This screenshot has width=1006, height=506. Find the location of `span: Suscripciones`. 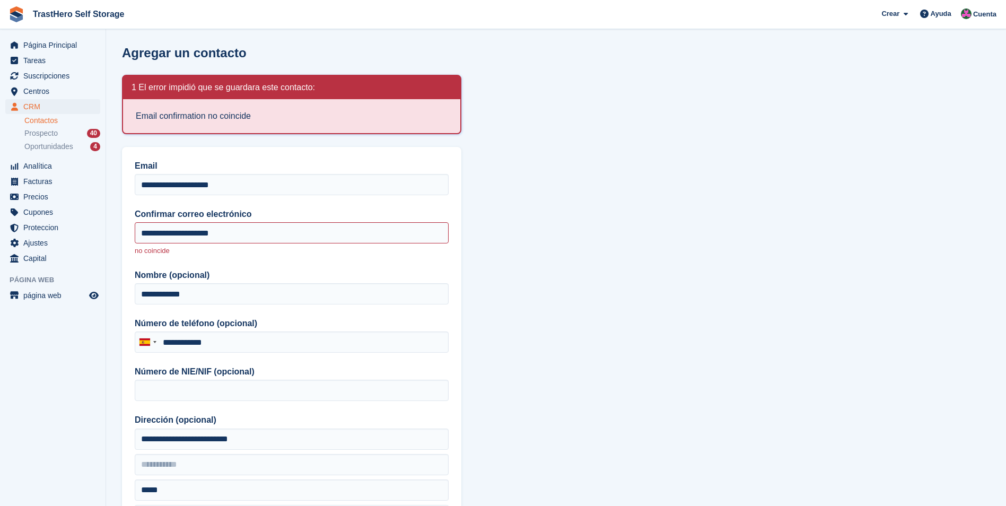

span: Suscripciones is located at coordinates (55, 76).